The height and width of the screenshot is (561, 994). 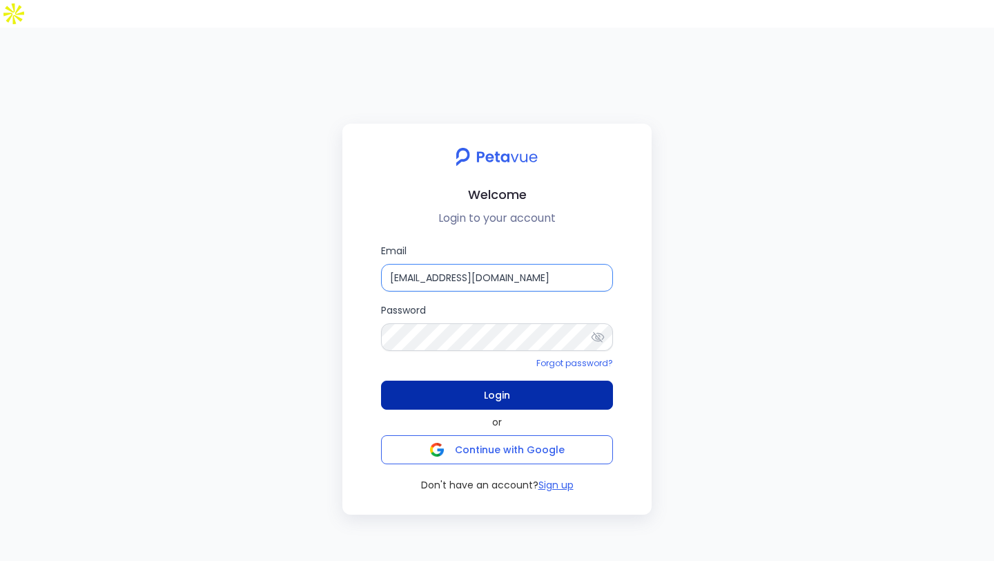 What do you see at coordinates (497, 395) in the screenshot?
I see `span: Login` at bounding box center [497, 395].